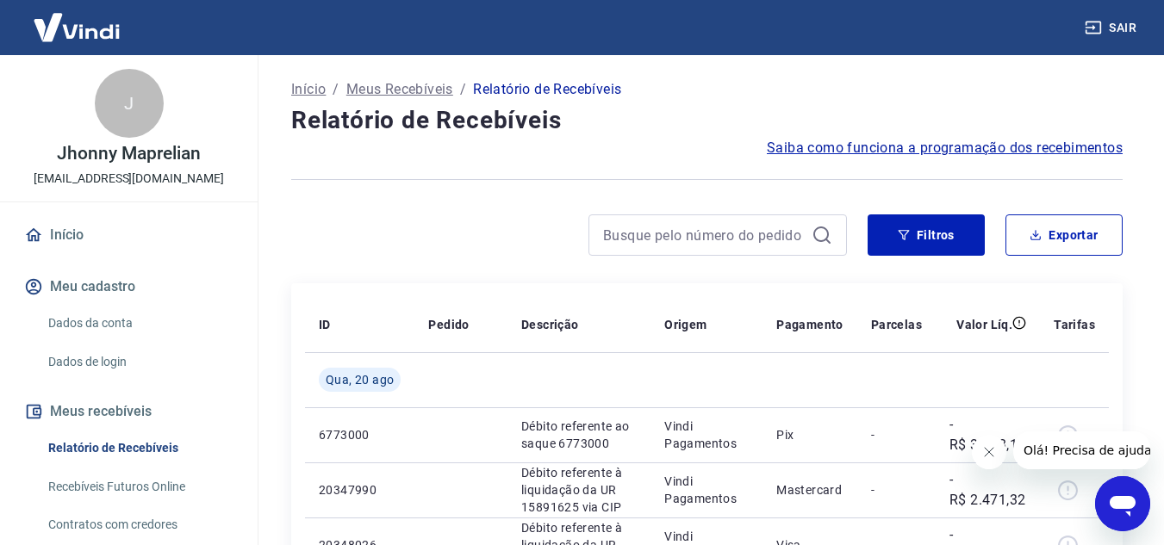 The image size is (1164, 545). What do you see at coordinates (128, 287) in the screenshot?
I see `button: Meu cadastro` at bounding box center [128, 287].